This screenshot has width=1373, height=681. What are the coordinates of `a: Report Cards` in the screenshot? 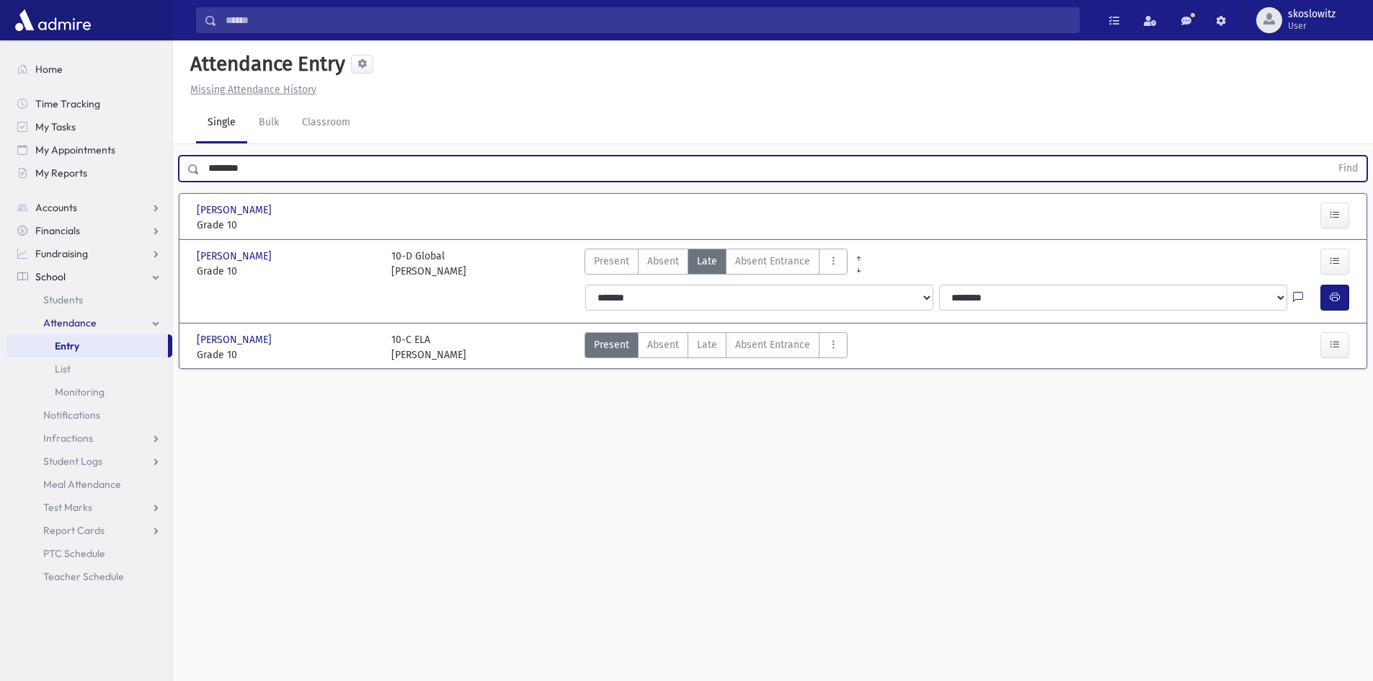 It's located at (89, 530).